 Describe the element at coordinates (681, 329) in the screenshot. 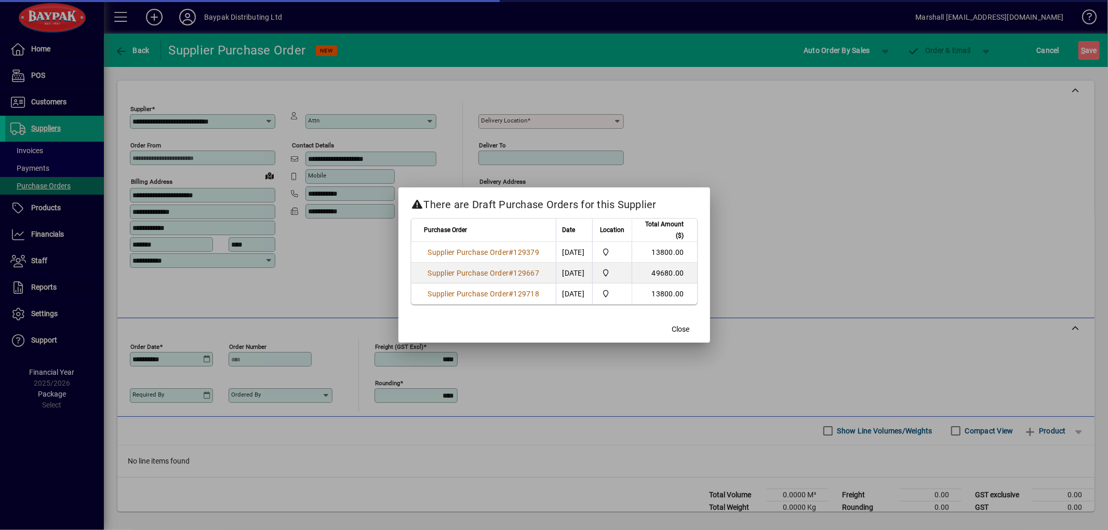

I see `span: Close` at that location.